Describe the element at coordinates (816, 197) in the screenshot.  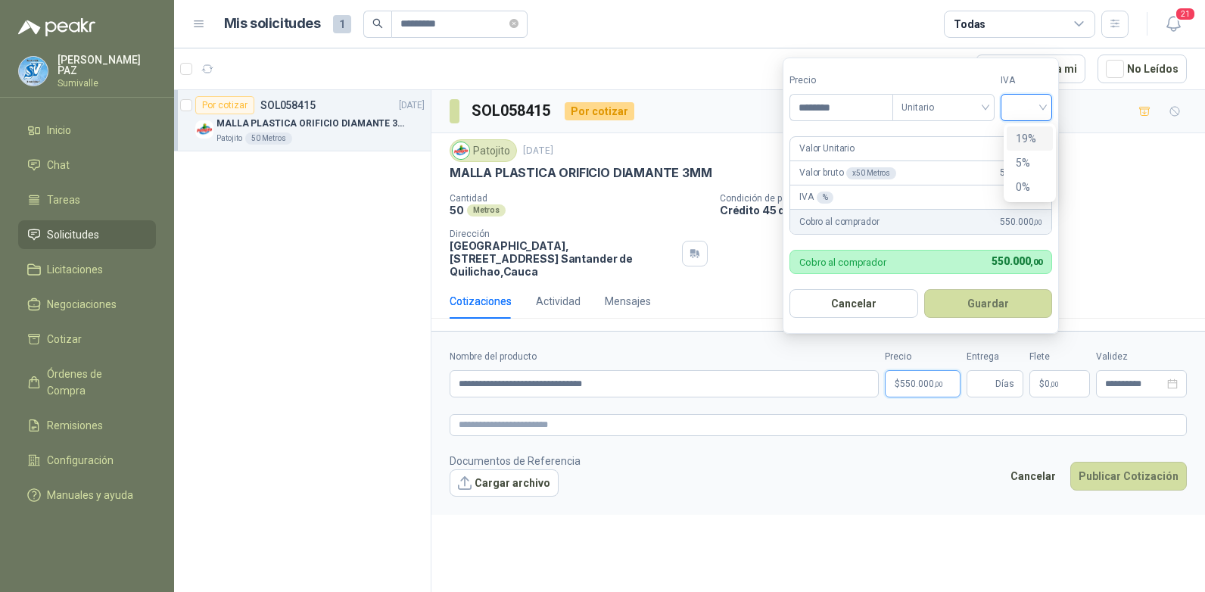
I see `p: IVA` at that location.